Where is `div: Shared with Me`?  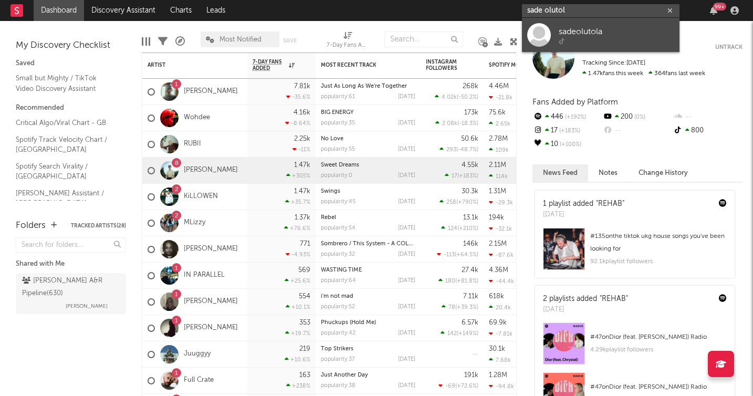 div: Shared with Me is located at coordinates (71, 264).